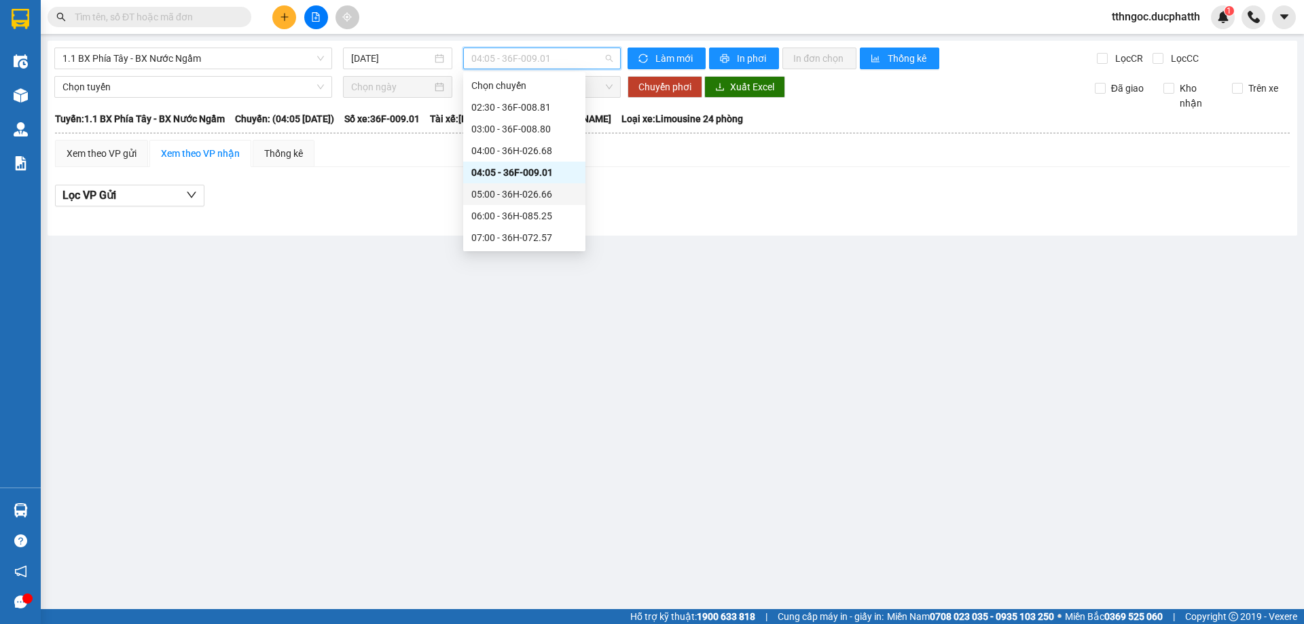  What do you see at coordinates (193, 58) in the screenshot?
I see `span: 1.1 BX Phía Tây - BX Nước Ngầm` at bounding box center [193, 58].